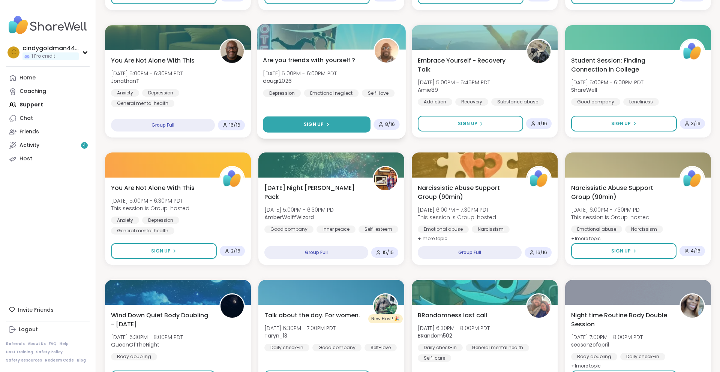 This screenshot has width=720, height=372. Describe the element at coordinates (51, 48) in the screenshot. I see `div: cindygoldman444` at that location.